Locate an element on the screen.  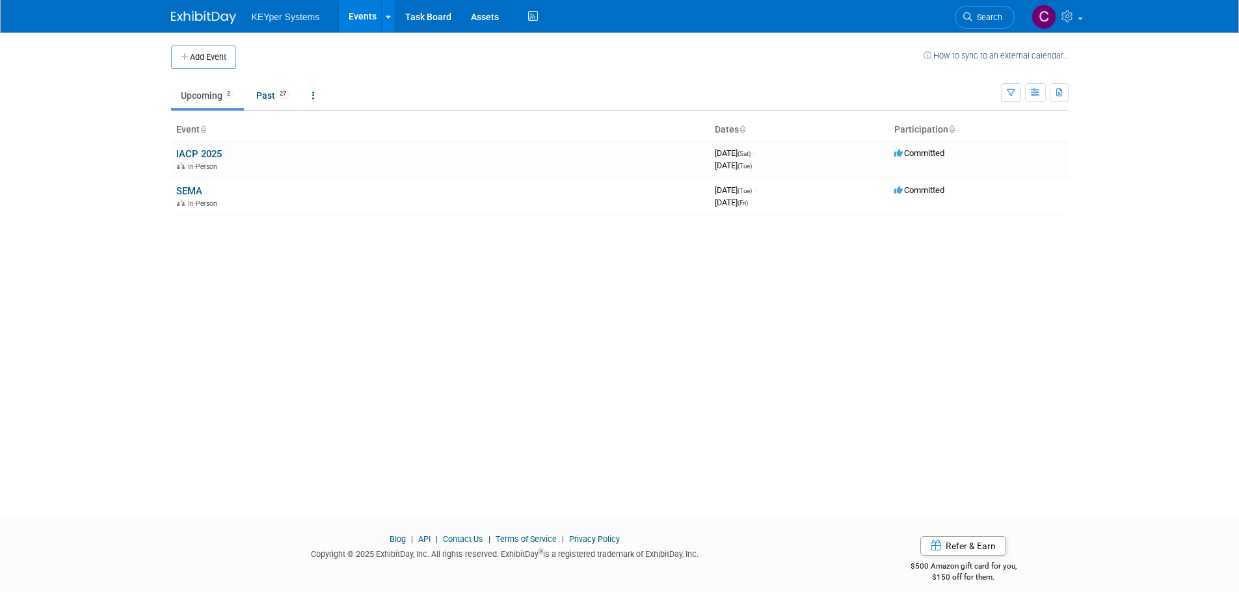
a: Blog is located at coordinates (397, 539).